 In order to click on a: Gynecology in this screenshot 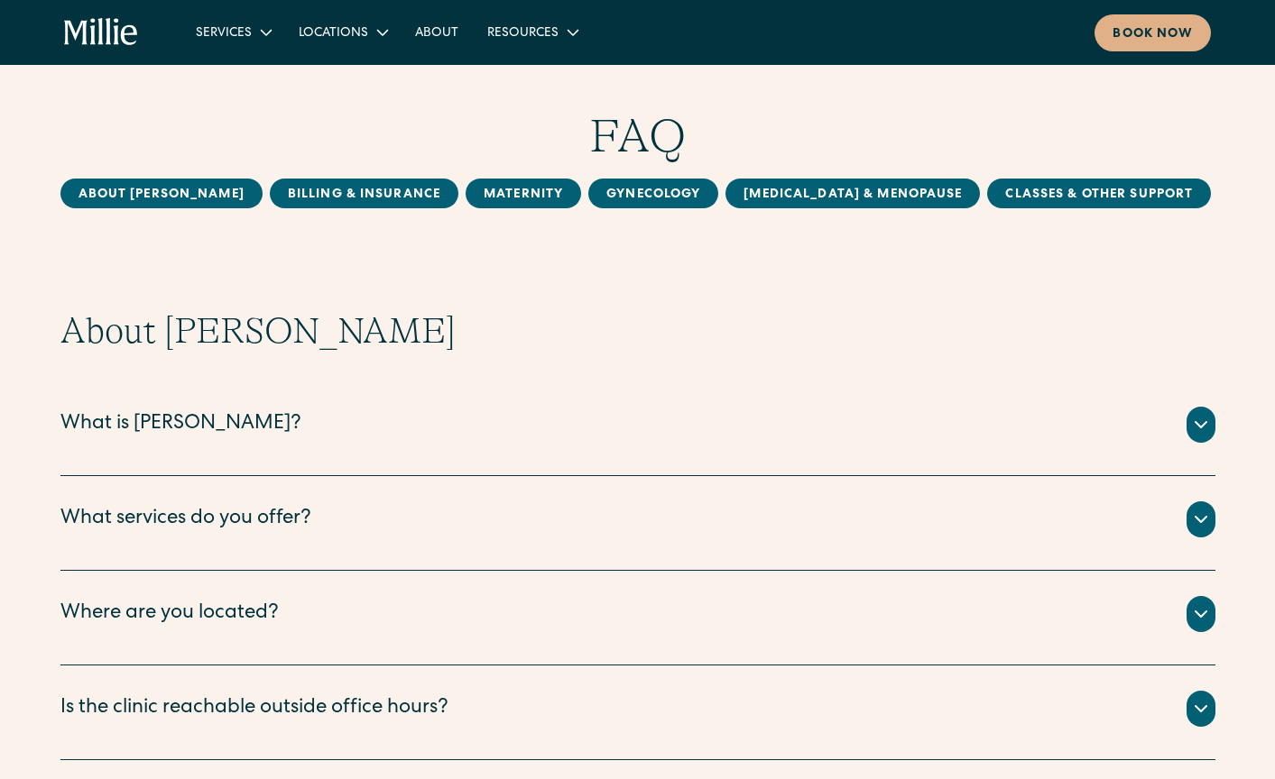, I will do `click(653, 193)`.